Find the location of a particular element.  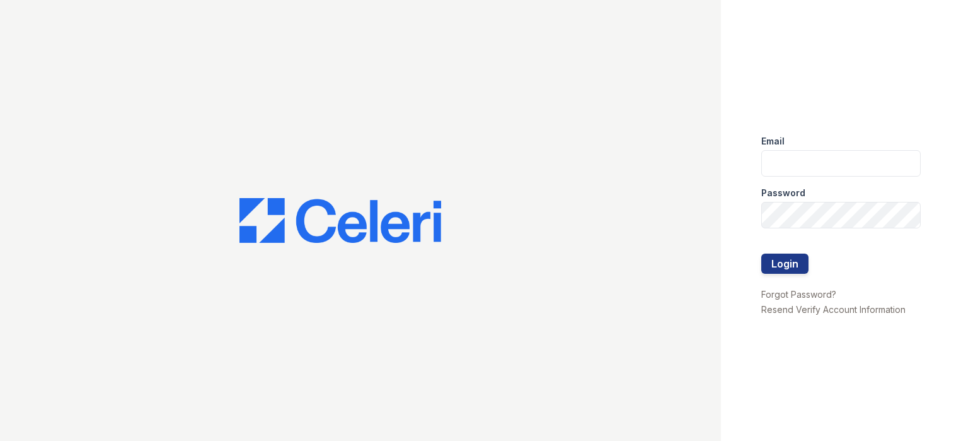

a: Resend Verify Account Information is located at coordinates (833, 309).